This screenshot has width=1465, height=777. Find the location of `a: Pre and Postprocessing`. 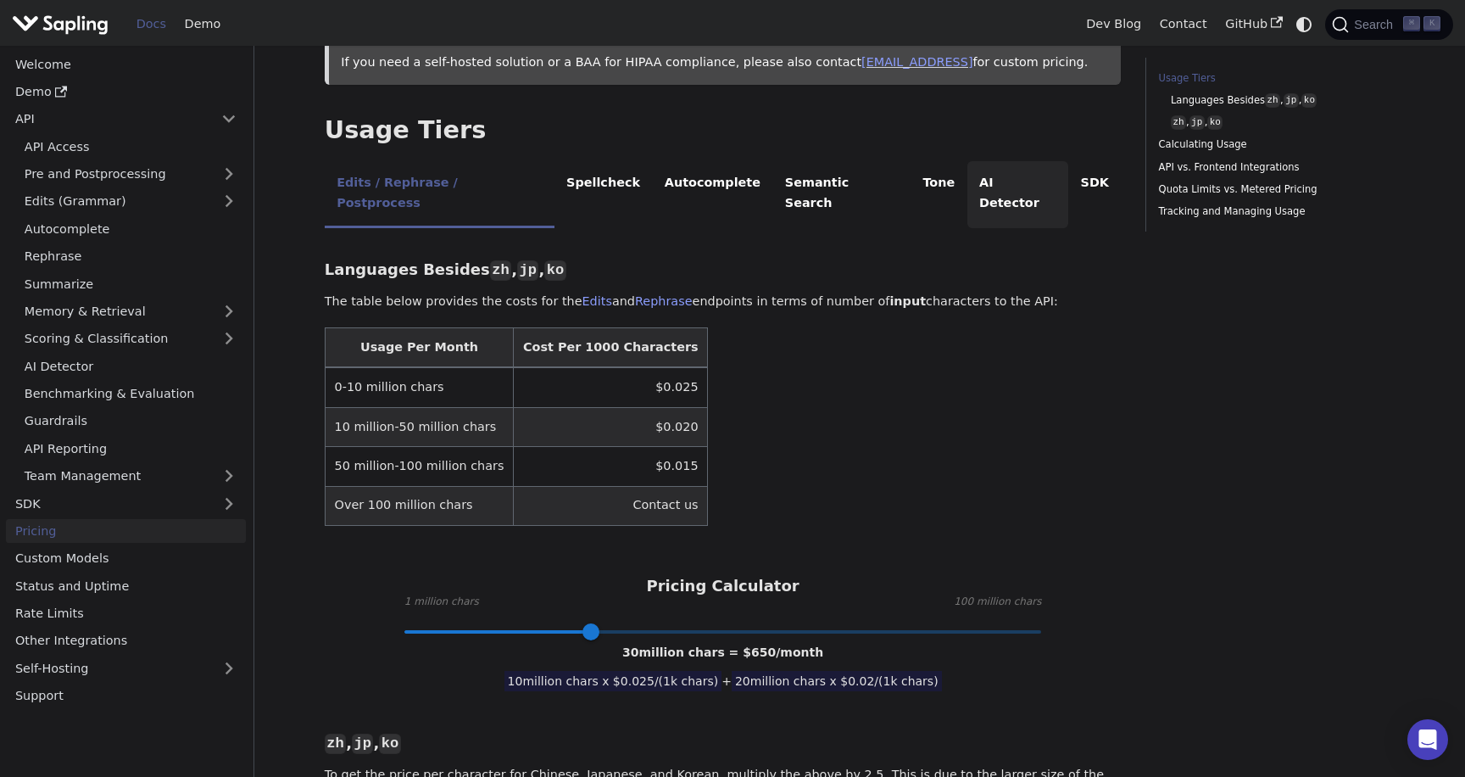

a: Pre and Postprocessing is located at coordinates (131, 174).